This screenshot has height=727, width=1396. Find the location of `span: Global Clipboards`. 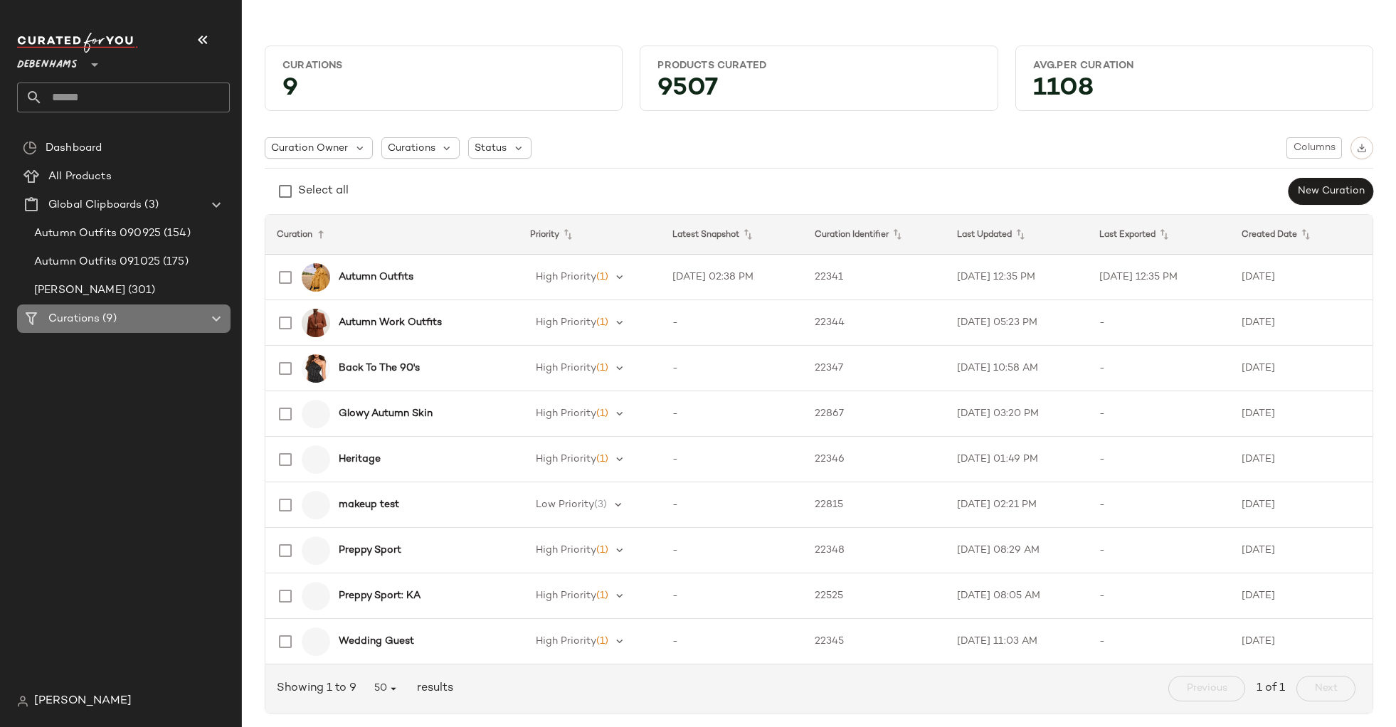

span: Global Clipboards is located at coordinates (95, 205).